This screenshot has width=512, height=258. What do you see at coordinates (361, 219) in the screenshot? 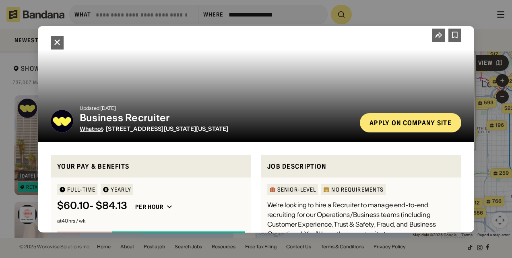
I see `div: We’re looking to hire a Recruiter to manage end-to-end recruiting for our Operations/Business tea...` at bounding box center [361, 219].